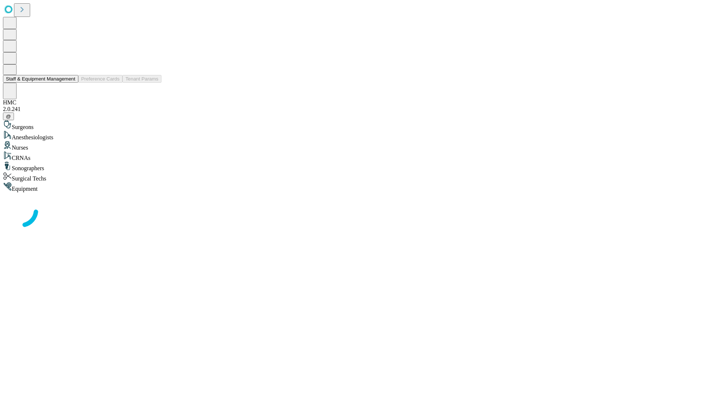 The width and height of the screenshot is (706, 397). I want to click on div: Surgical Techs, so click(353, 177).